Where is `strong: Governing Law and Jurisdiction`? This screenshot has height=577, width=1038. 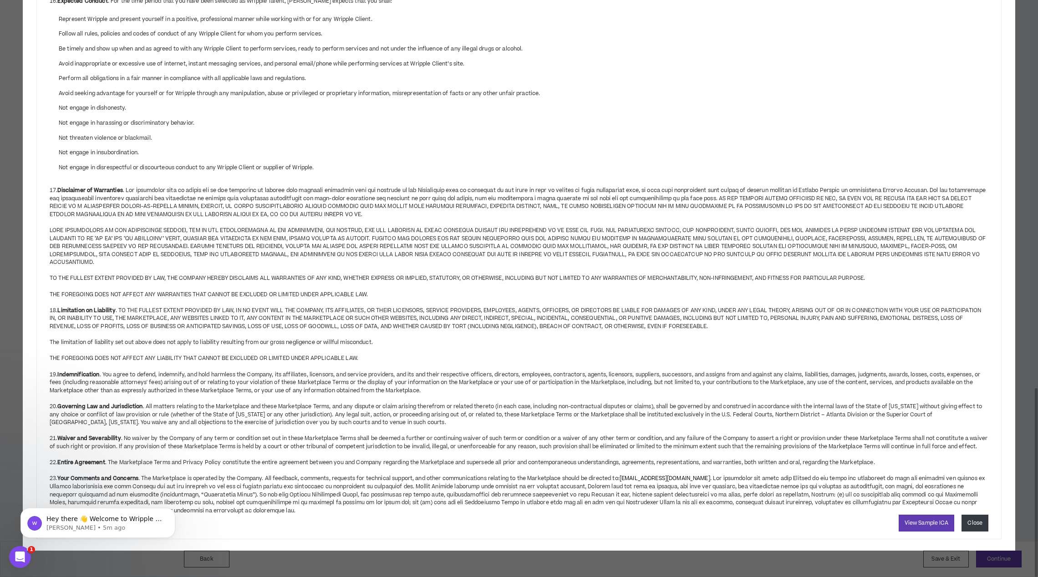 strong: Governing Law and Jurisdiction is located at coordinates (100, 406).